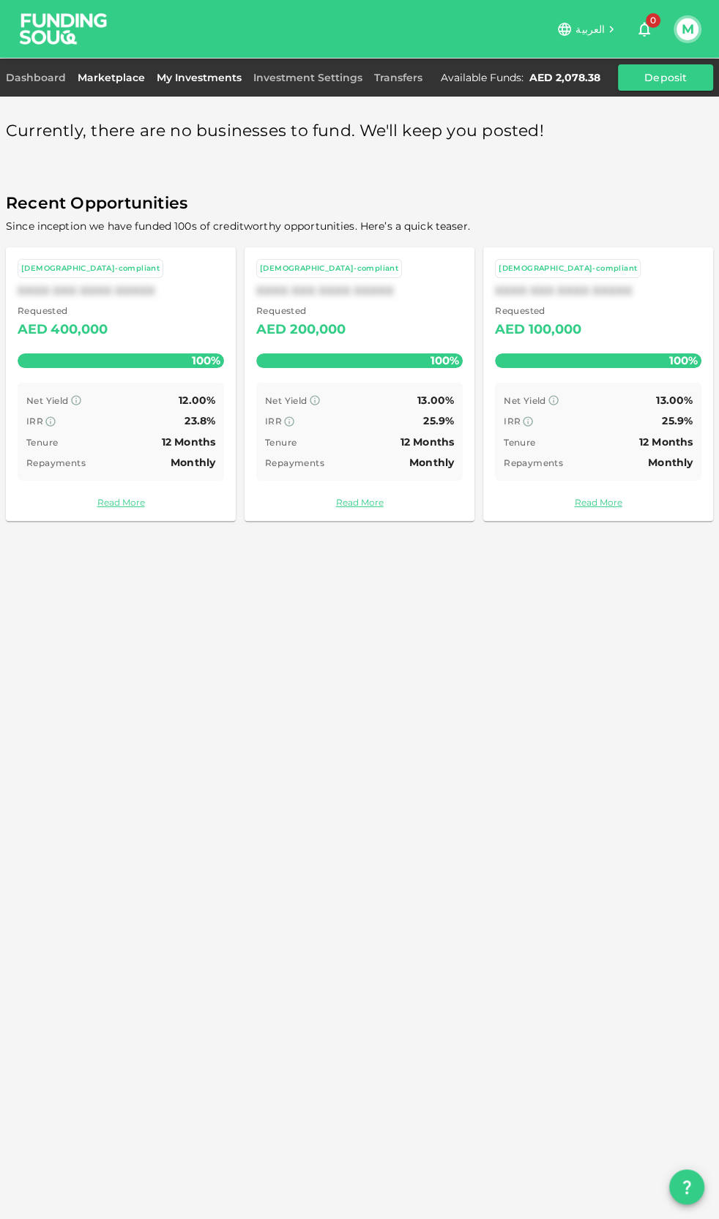  I want to click on button: 0, so click(644, 29).